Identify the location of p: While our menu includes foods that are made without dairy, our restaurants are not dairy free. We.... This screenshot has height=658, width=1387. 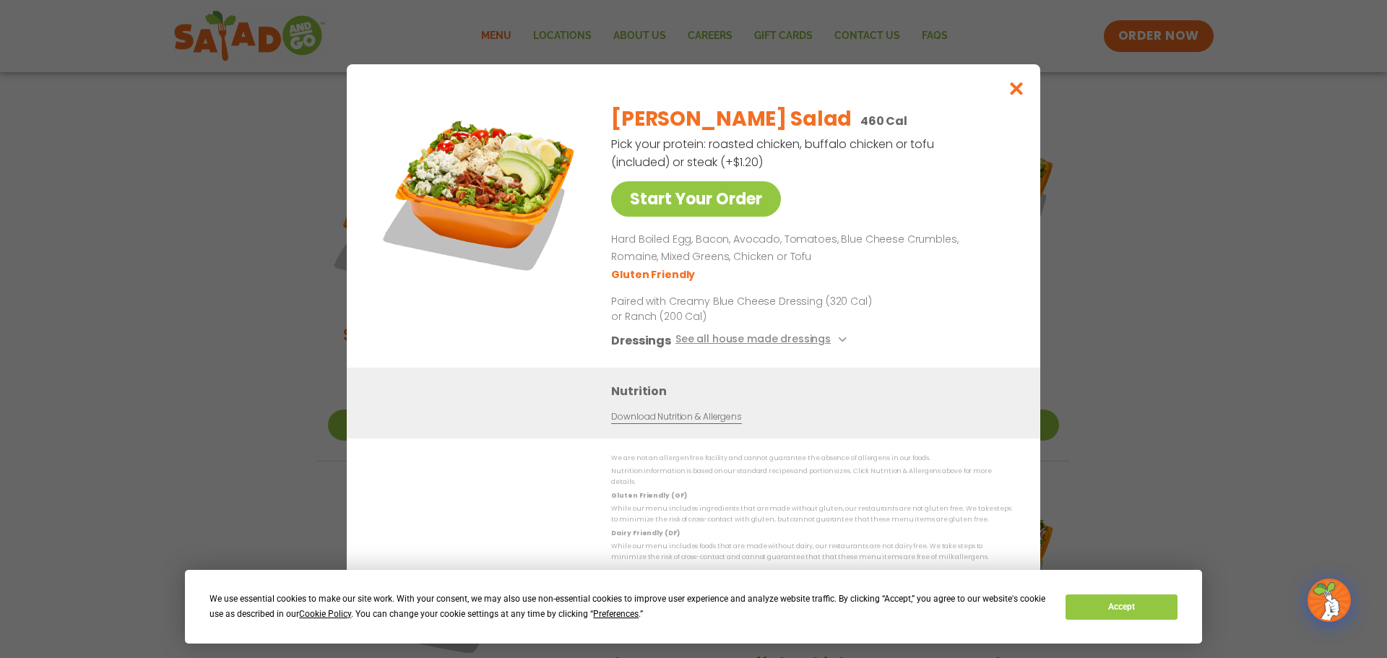
(811, 552).